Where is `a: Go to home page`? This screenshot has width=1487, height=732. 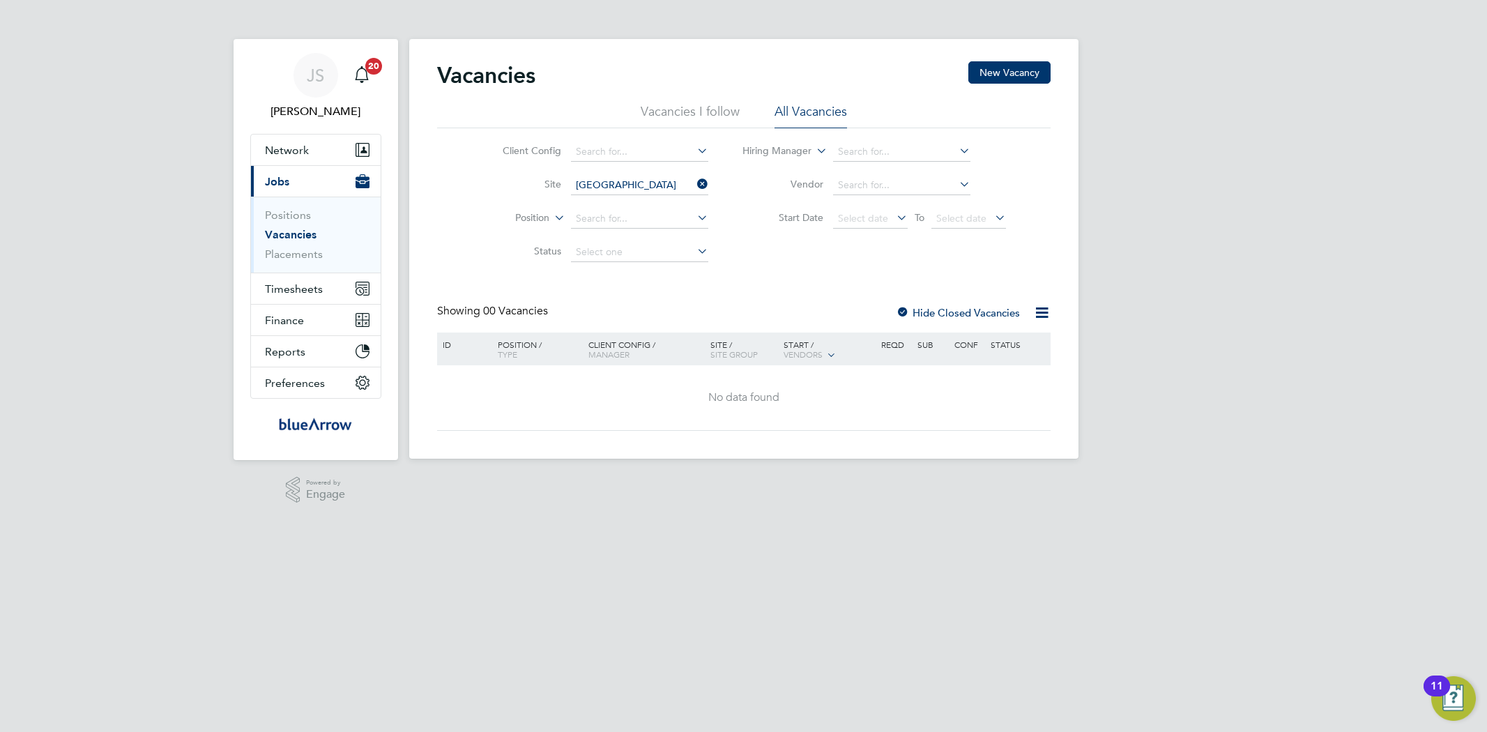
a: Go to home page is located at coordinates (316, 424).